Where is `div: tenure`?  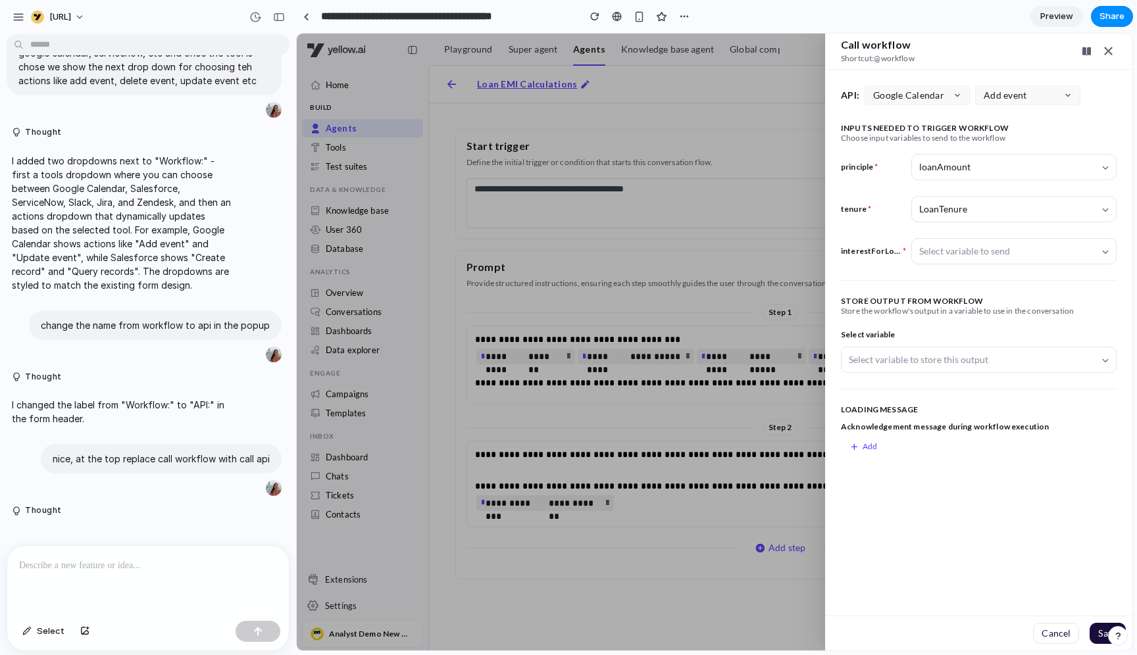
div: tenure is located at coordinates (557, 176).